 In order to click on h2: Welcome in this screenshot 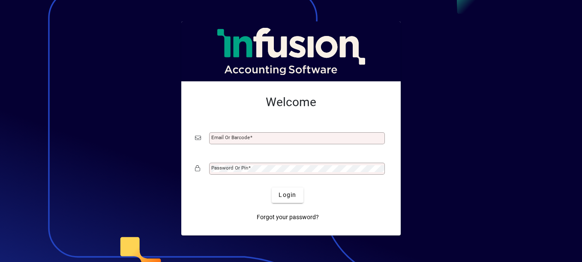, I will do `click(291, 103)`.